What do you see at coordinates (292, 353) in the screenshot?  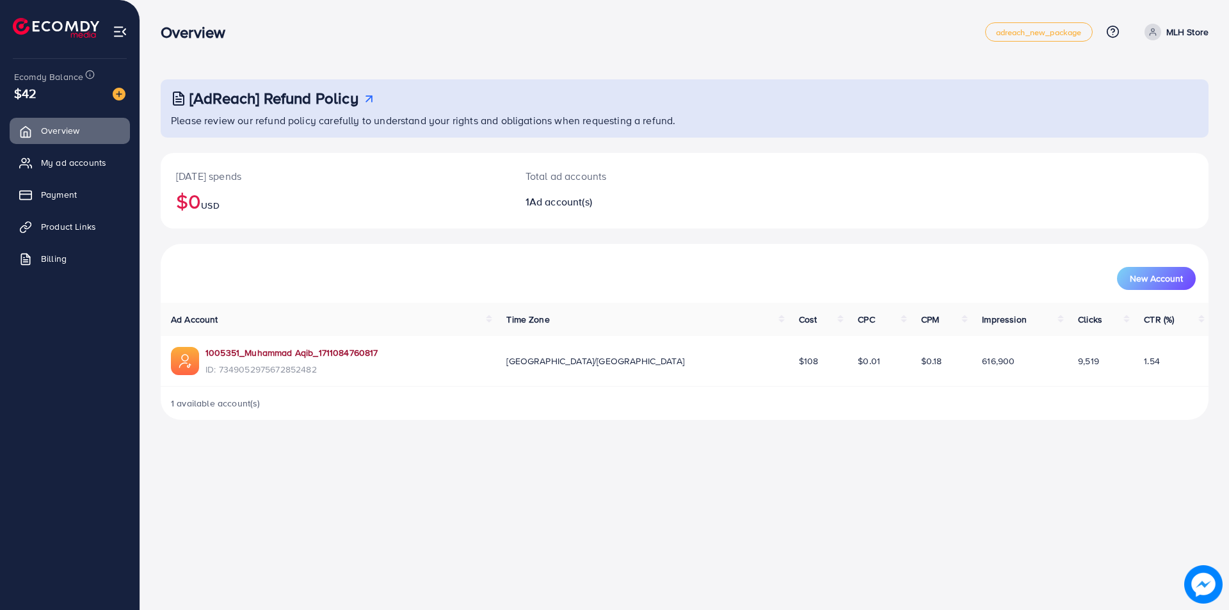 I see `a: 1005351_Muhammad Aqib_1711084760817` at bounding box center [292, 353].